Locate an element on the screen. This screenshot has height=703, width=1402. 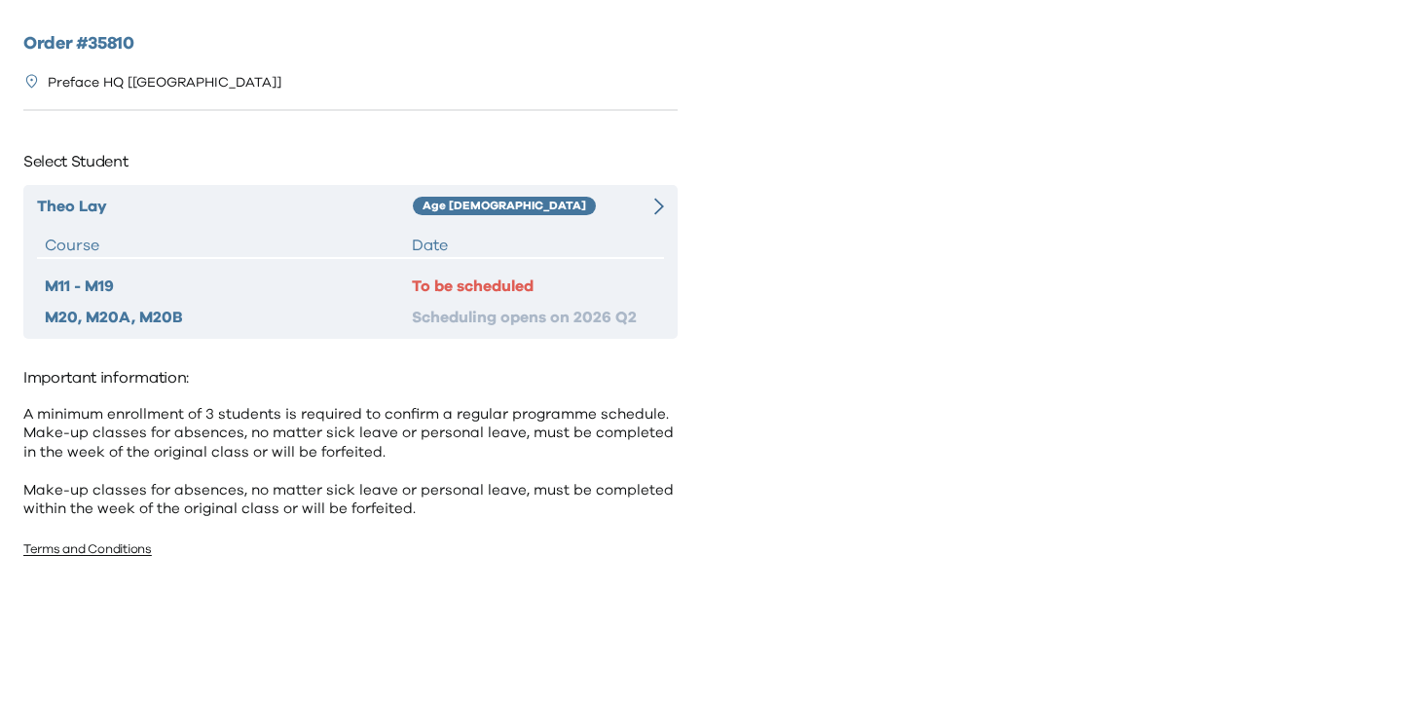
a: Terms and Conditions is located at coordinates (88, 549).